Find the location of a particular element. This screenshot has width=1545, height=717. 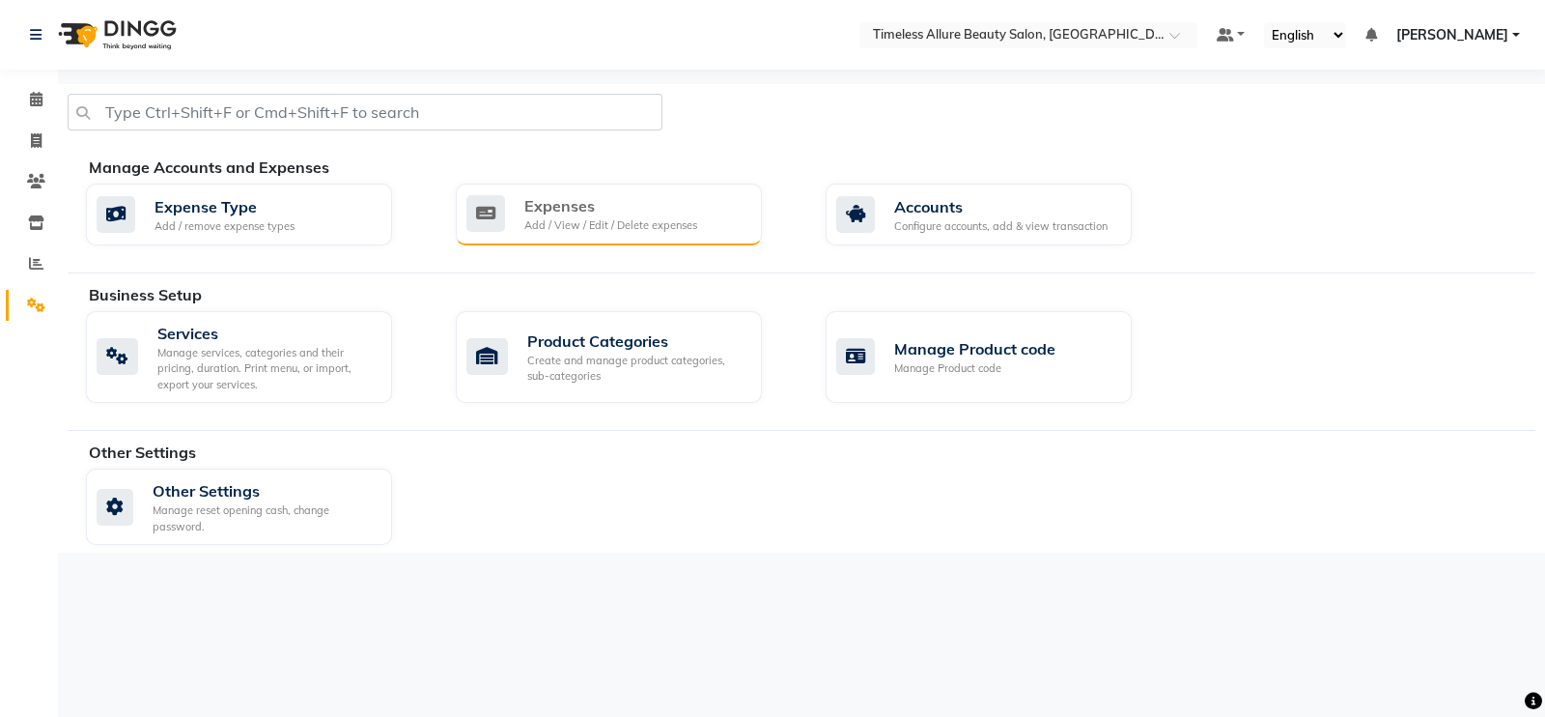

a: Other SettingsManage reset opening cash, change password. is located at coordinates (256, 506).